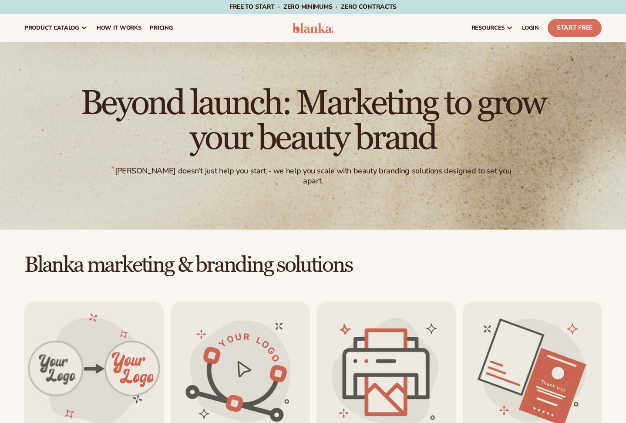  What do you see at coordinates (161, 28) in the screenshot?
I see `a: pricing` at bounding box center [161, 28].